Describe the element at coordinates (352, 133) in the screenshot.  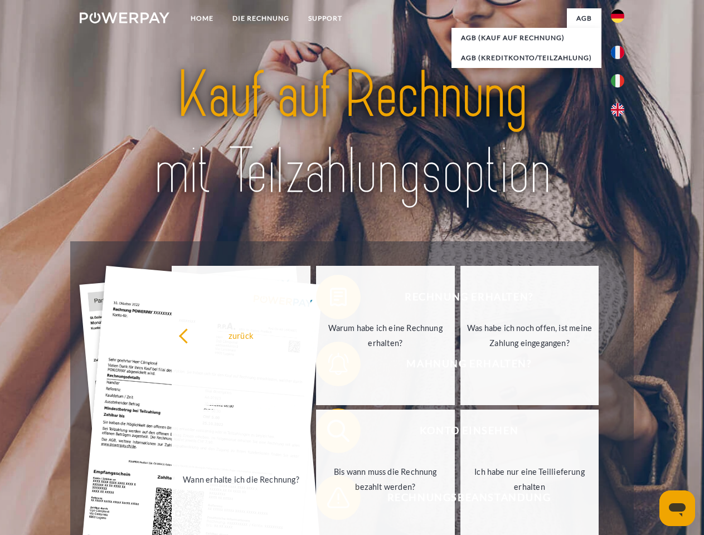
I see `img: title-powerpay_de.svg` at that location.